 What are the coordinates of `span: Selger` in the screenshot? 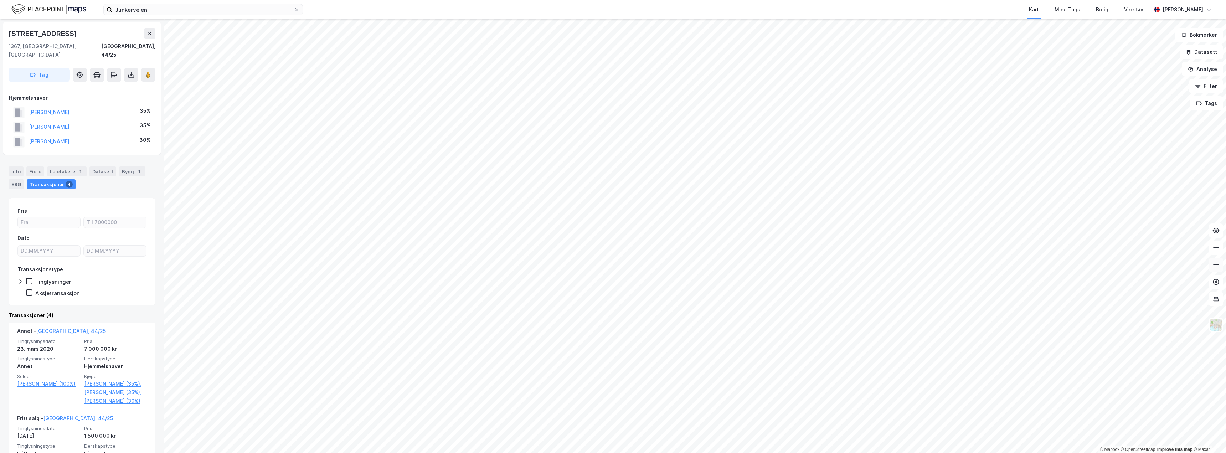 It's located at (48, 376).